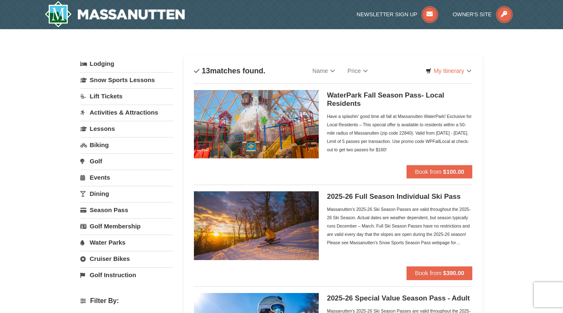 This screenshot has height=313, width=563. What do you see at coordinates (398, 14) in the screenshot?
I see `a: Newsletter Sign Up` at bounding box center [398, 14].